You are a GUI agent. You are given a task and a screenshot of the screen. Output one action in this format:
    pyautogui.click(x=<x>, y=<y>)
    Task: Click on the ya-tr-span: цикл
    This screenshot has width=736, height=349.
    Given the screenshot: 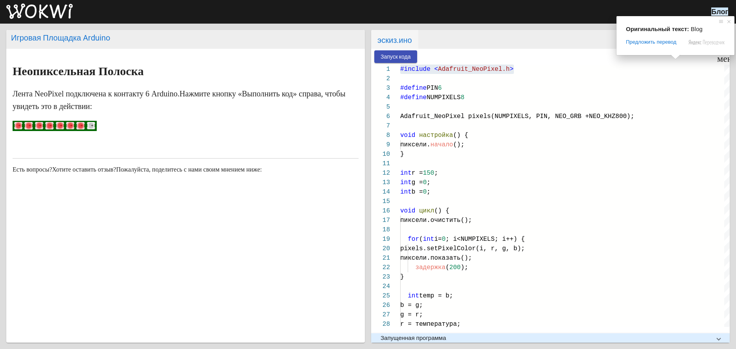 What is the action you would take?
    pyautogui.click(x=426, y=211)
    